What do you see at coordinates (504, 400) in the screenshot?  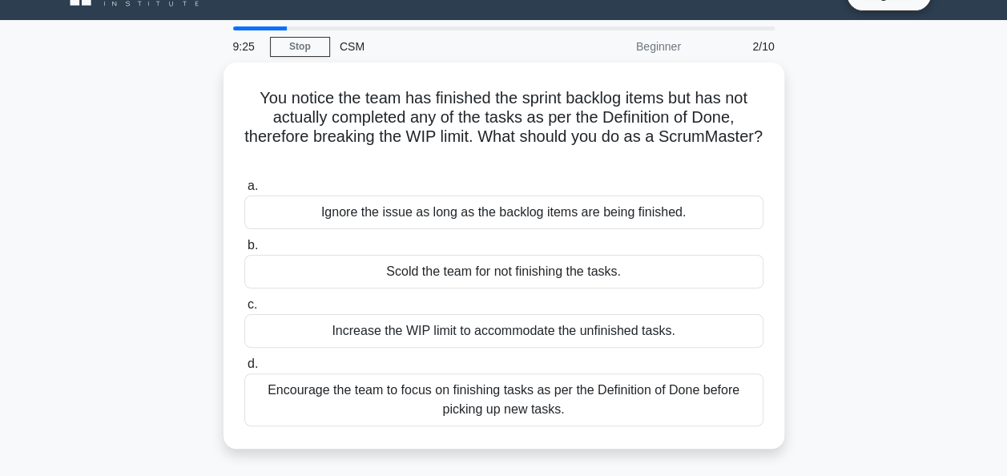 I see `div: Encourage the team to focus on finishing tasks as per the Definition of Done before picking up ne...` at bounding box center [504, 400].